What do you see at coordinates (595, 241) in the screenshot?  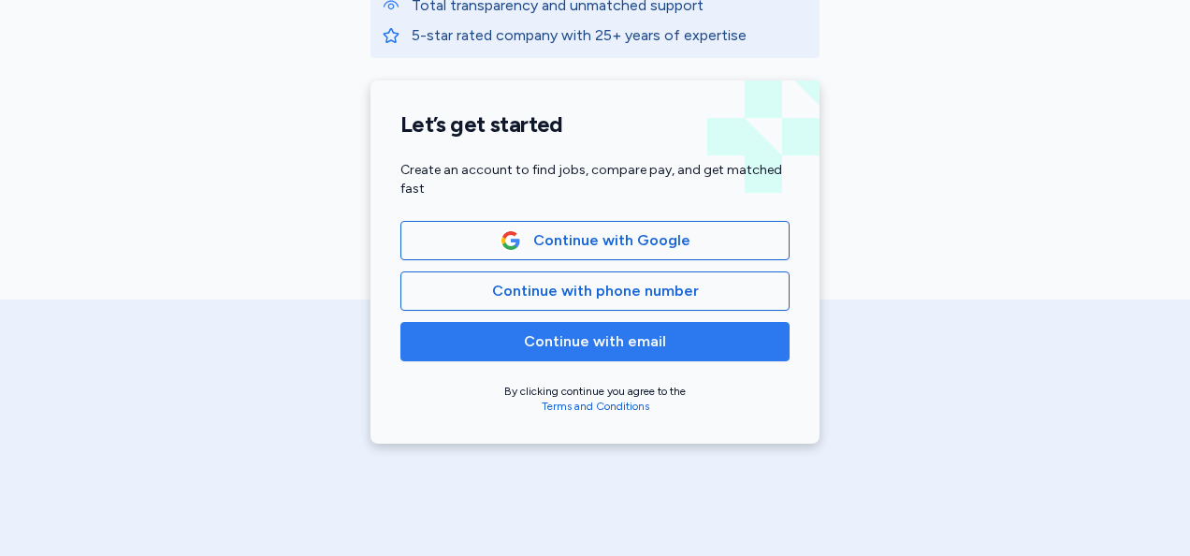 I see `button: Google LogoContinue with Google` at bounding box center [595, 241].